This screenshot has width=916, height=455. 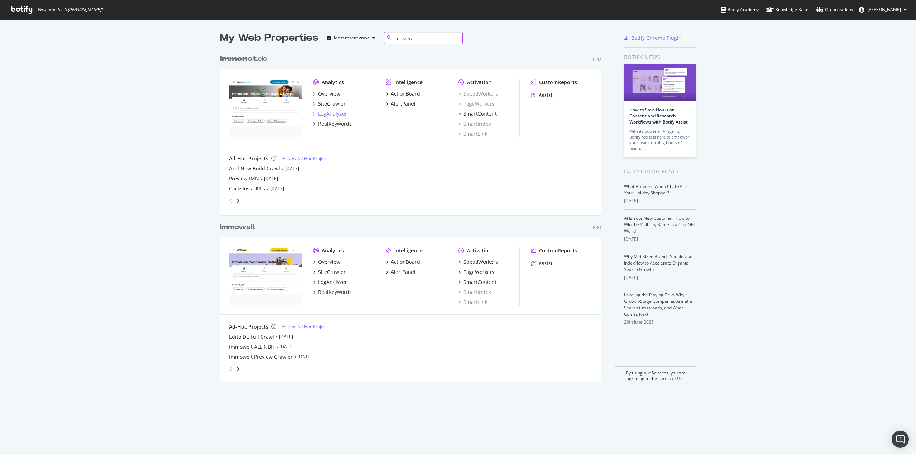 What do you see at coordinates (247, 189) in the screenshot?
I see `div: Clicksloss URLs` at bounding box center [247, 189].